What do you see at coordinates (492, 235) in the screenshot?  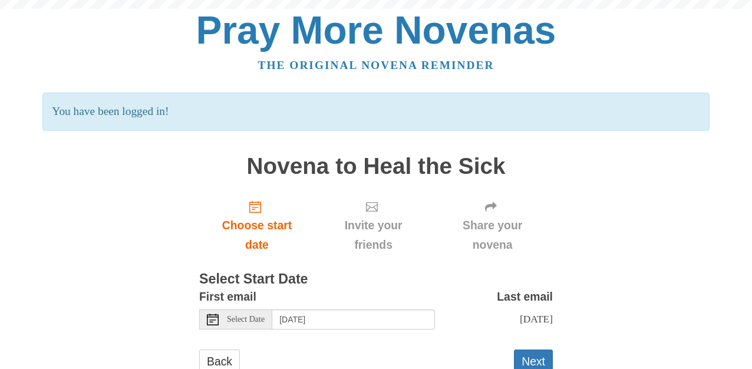 I see `span: Share your novena` at bounding box center [492, 235].